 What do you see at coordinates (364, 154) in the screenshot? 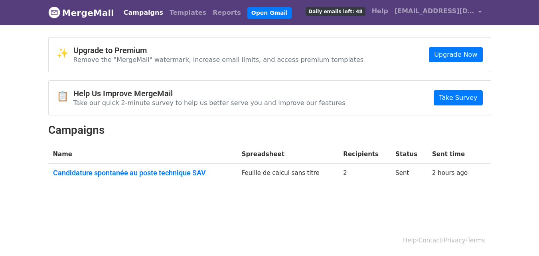
I see `th: Recipients` at bounding box center [364, 154].